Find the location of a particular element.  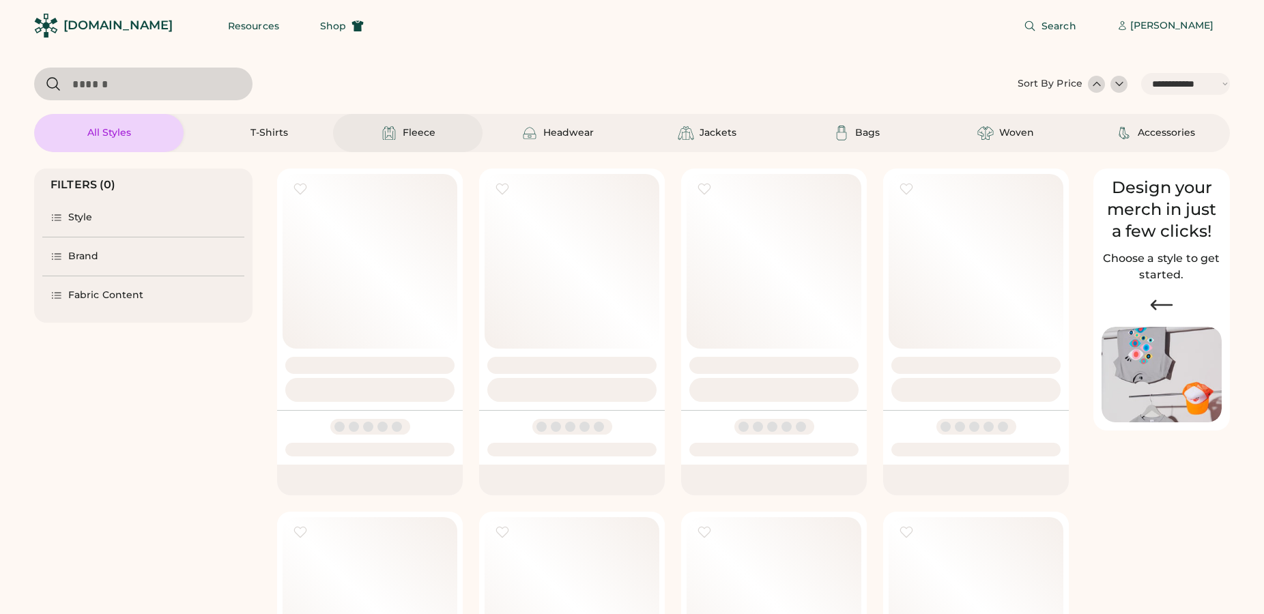

div: Accessories is located at coordinates (1167, 133).